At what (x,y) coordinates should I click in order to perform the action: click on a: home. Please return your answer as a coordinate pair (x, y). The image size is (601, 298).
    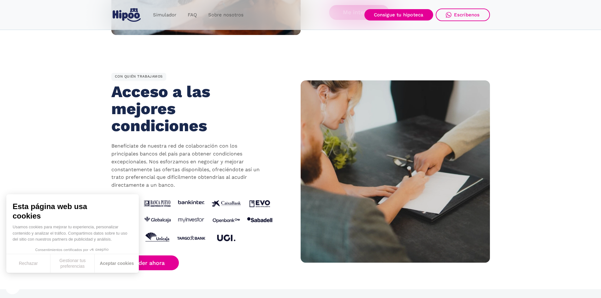
    Looking at the image, I should click on (127, 15).